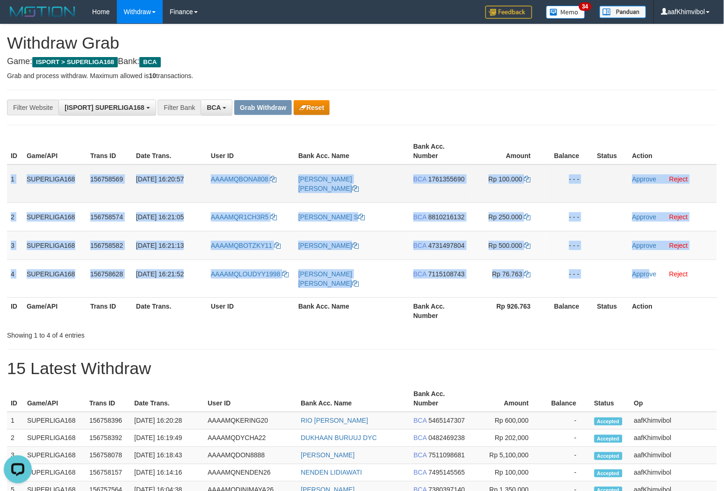 This screenshot has width=724, height=491. I want to click on td: 156758396, so click(108, 421).